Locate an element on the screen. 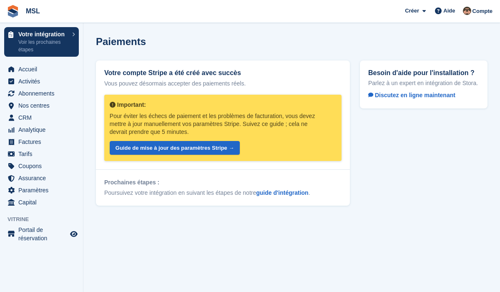 The image size is (500, 292). h1: Paiements is located at coordinates (121, 41).